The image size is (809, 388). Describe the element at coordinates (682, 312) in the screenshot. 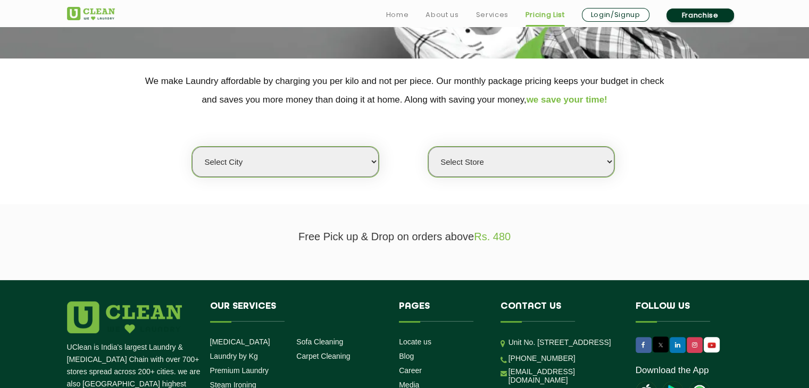

I see `h4: Follow us` at that location.